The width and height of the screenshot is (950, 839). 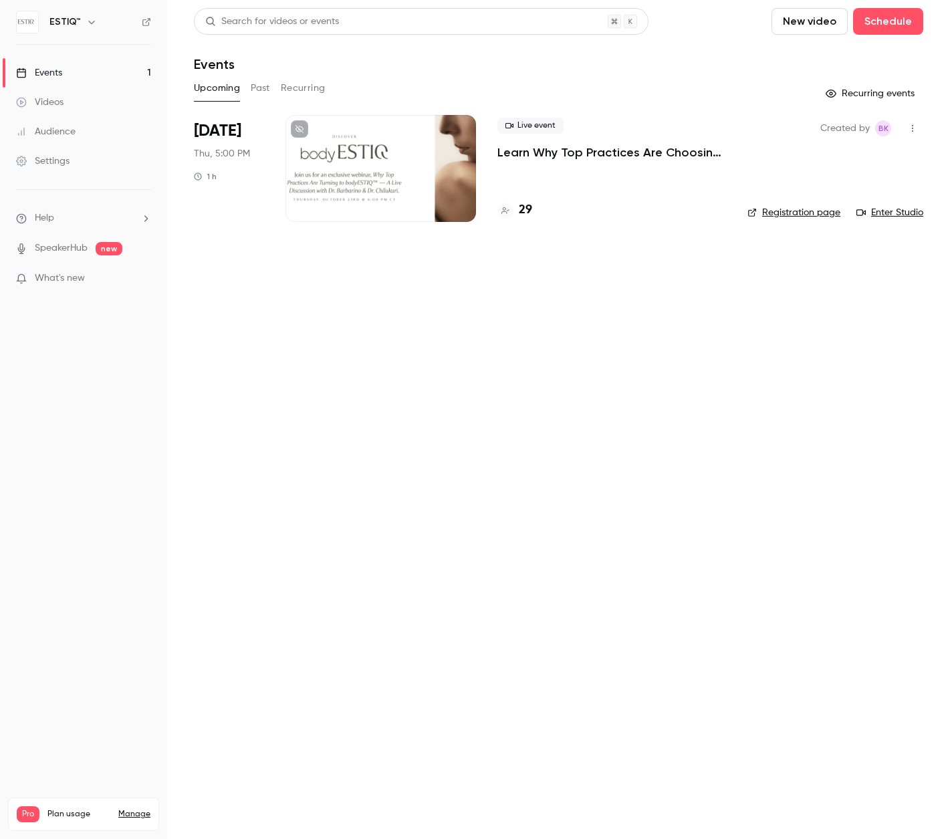 I want to click on div: 1 h, so click(x=205, y=176).